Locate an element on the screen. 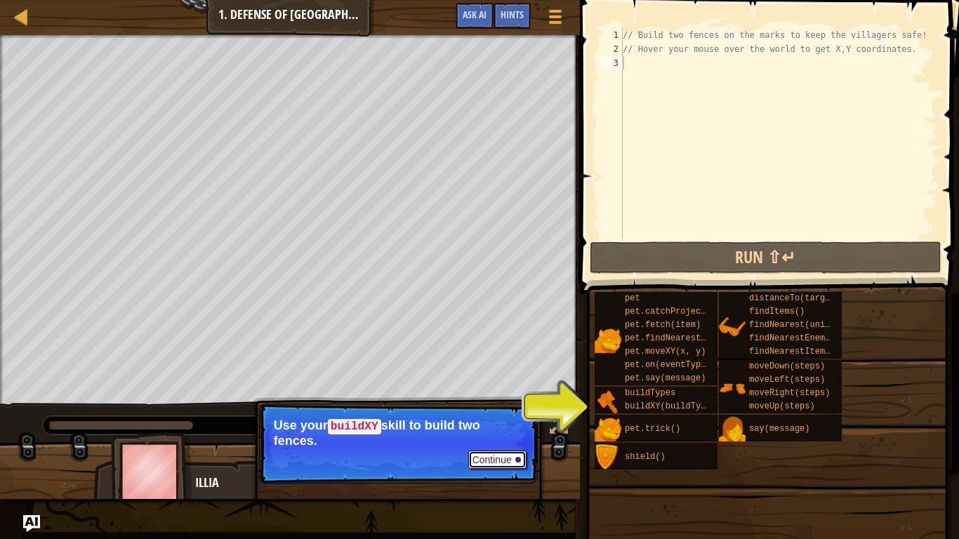  span: buildTypes is located at coordinates (650, 393).